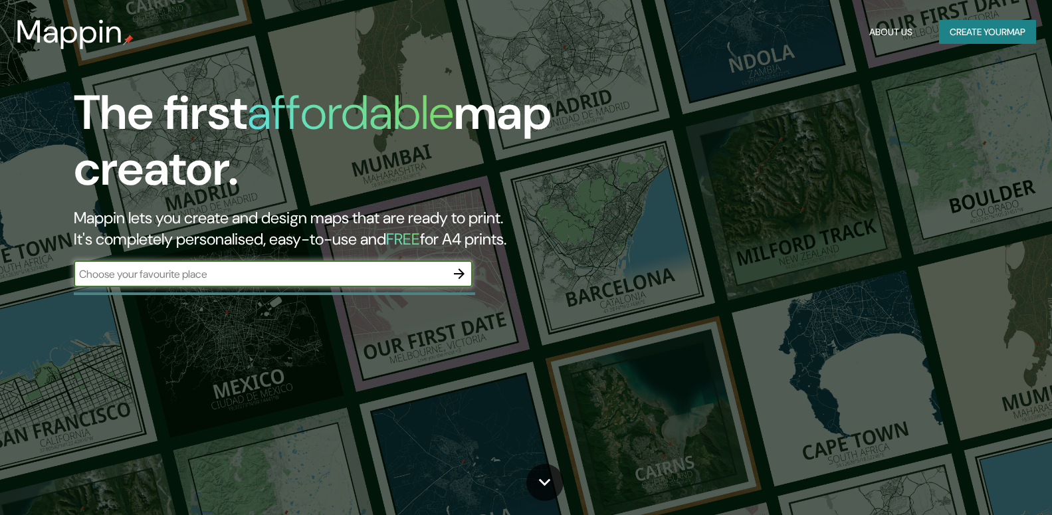 This screenshot has width=1052, height=515. Describe the element at coordinates (350, 112) in the screenshot. I see `h1: affordable` at that location.